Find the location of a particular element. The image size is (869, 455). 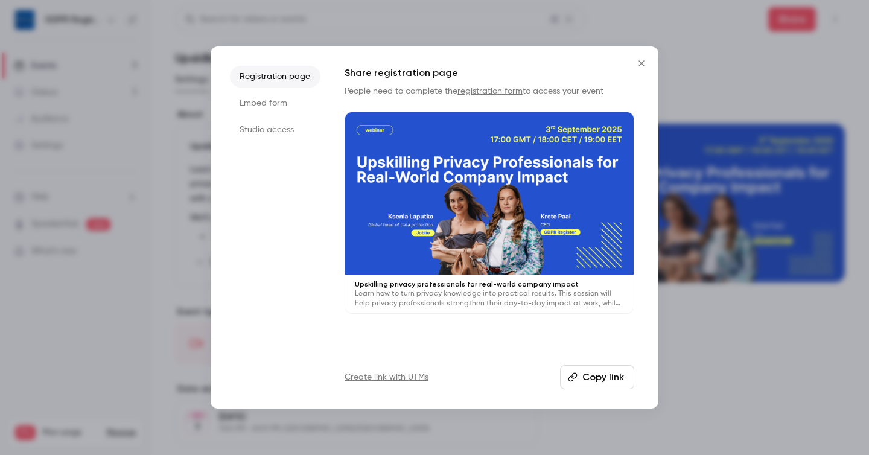

li: Embed form is located at coordinates (275, 103).